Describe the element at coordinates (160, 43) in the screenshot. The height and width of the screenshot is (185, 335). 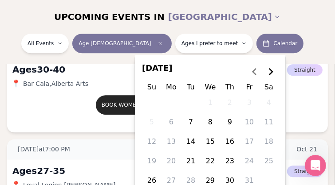
I see `span: Clear age` at that location.